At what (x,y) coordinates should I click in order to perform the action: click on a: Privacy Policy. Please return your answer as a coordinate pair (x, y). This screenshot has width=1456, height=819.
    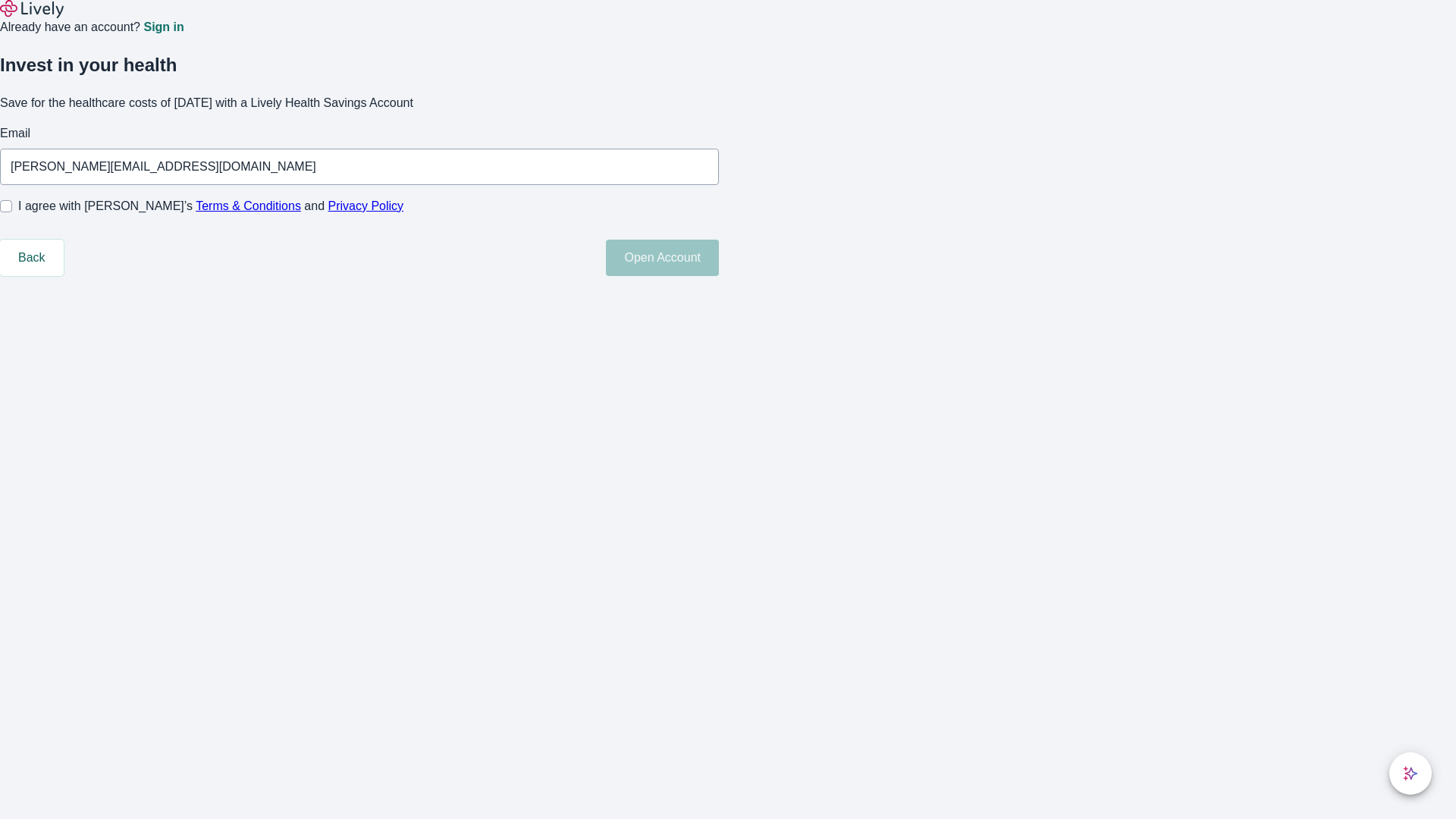
    Looking at the image, I should click on (366, 206).